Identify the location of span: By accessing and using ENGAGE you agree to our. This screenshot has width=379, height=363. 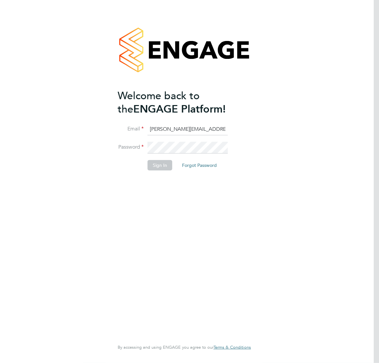
(184, 347).